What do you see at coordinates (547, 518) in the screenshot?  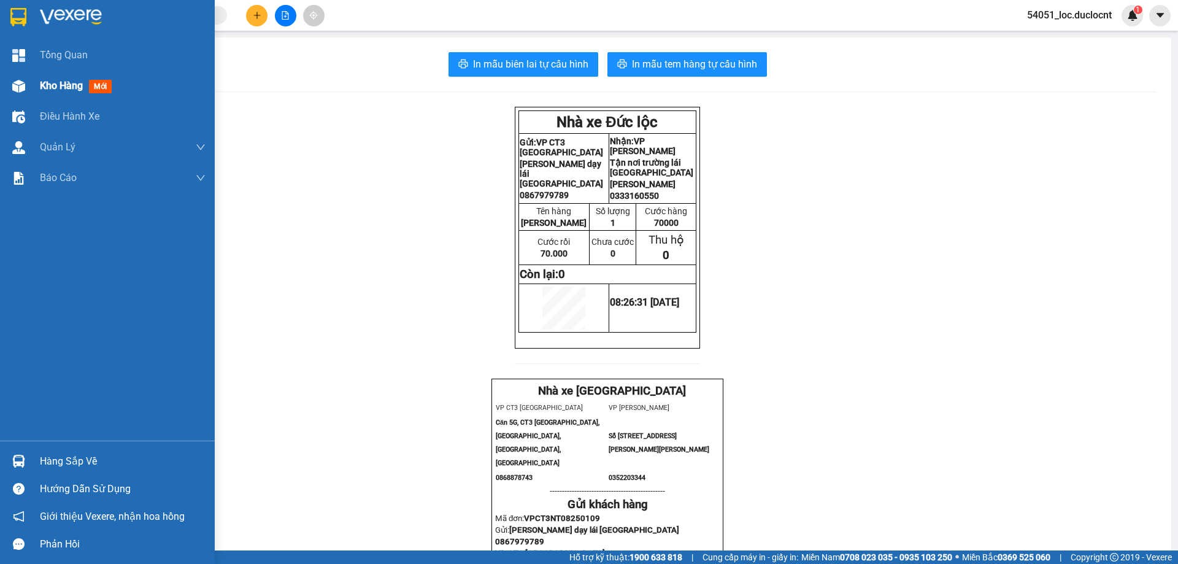 I see `span: Mã đơn:` at bounding box center [547, 518].